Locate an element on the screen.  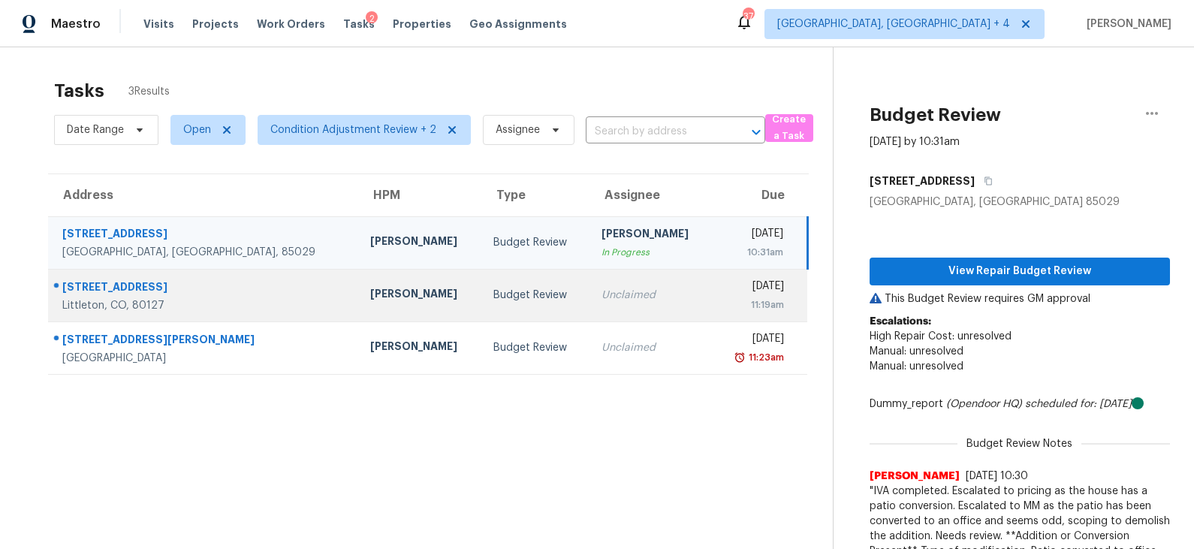
div: 11:23am is located at coordinates (765, 358).